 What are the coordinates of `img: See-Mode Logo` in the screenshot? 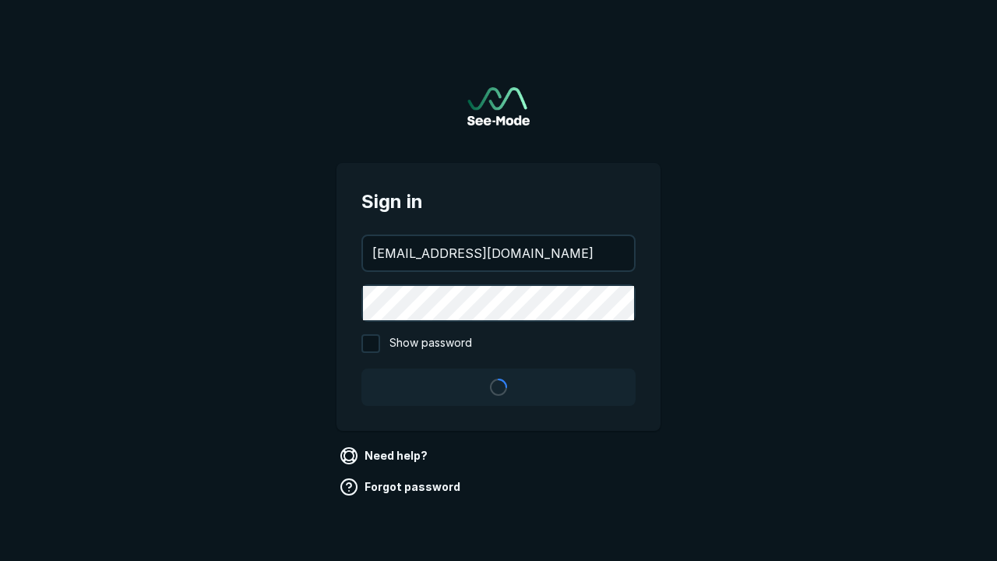 It's located at (498, 106).